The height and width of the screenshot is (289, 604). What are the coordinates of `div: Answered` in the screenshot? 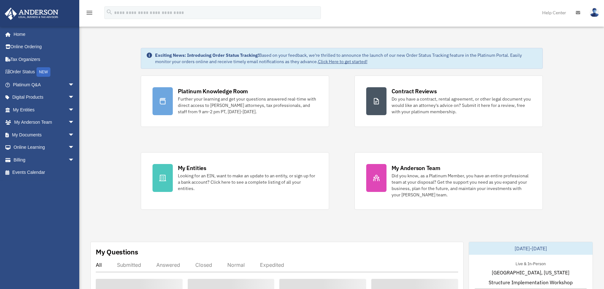 It's located at (168, 265).